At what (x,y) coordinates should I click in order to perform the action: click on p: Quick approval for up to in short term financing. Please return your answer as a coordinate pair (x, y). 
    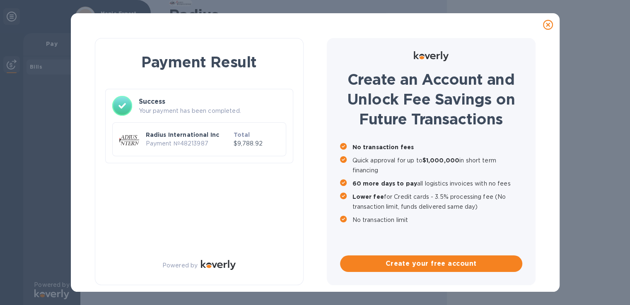
    Looking at the image, I should click on (437, 166).